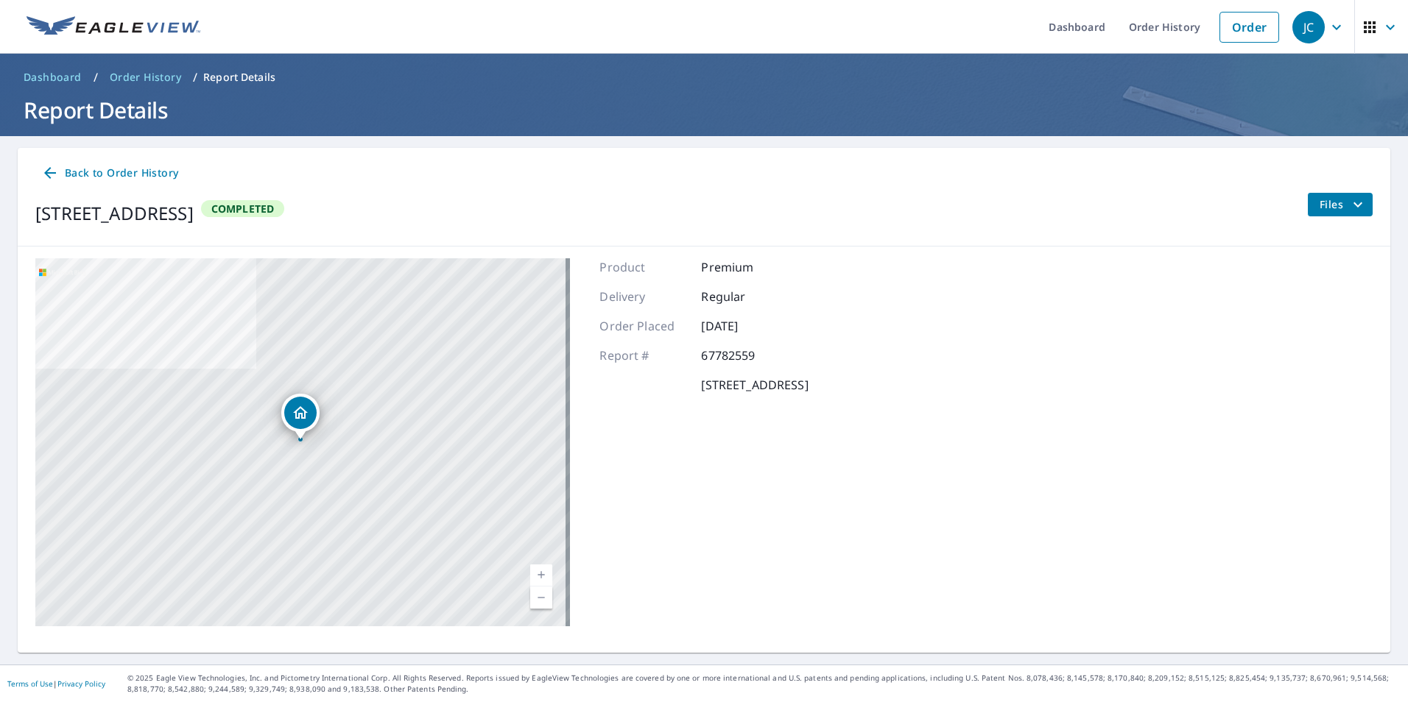 Image resolution: width=1408 pixels, height=702 pixels. Describe the element at coordinates (764, 684) in the screenshot. I see `p: © 2025 Eagle View Technologies, Inc. and Pictometry International Corp. All Rights Reserved. Repo...` at that location.